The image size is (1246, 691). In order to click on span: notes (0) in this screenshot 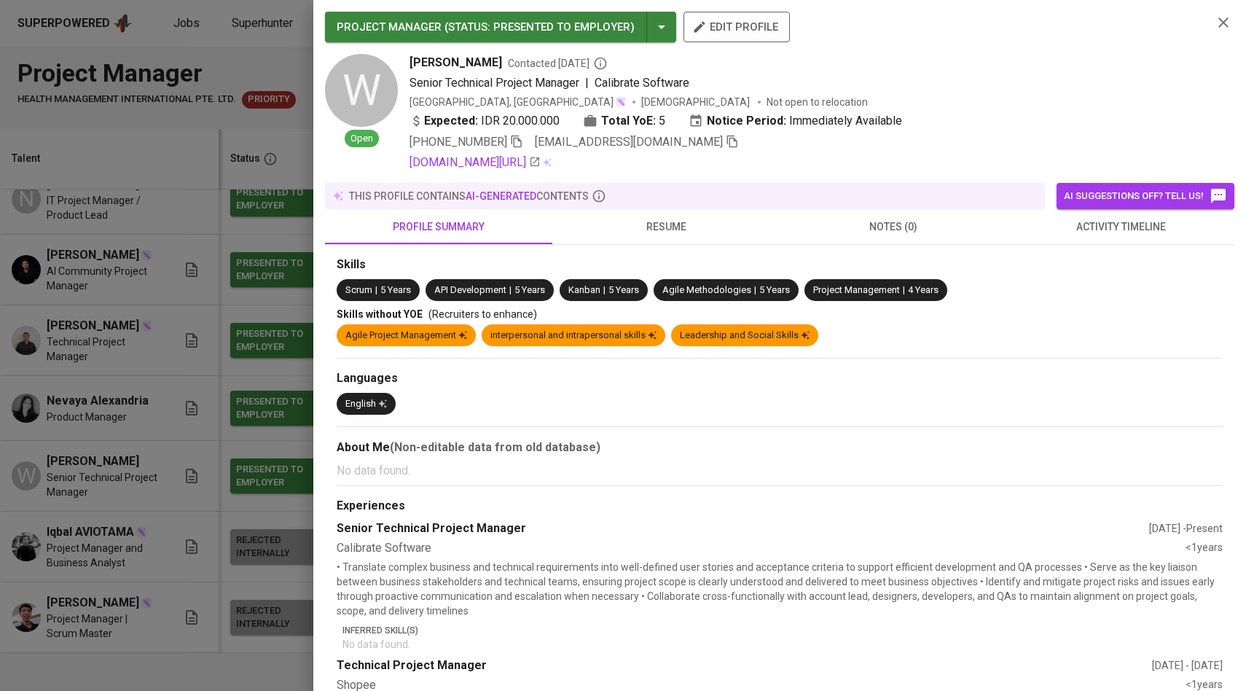, I will do `click(893, 227)`.